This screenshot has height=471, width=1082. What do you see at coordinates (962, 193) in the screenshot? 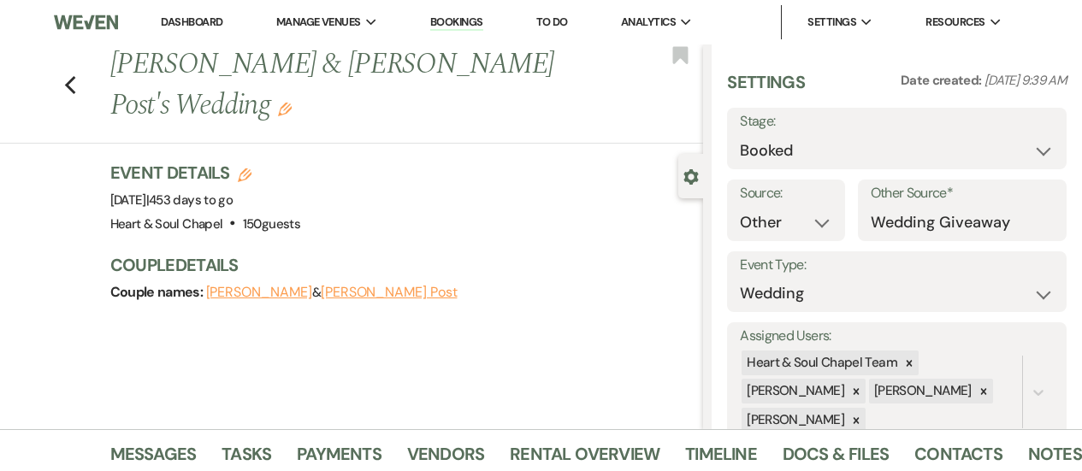
I see `label: Other Source*` at bounding box center [962, 193].